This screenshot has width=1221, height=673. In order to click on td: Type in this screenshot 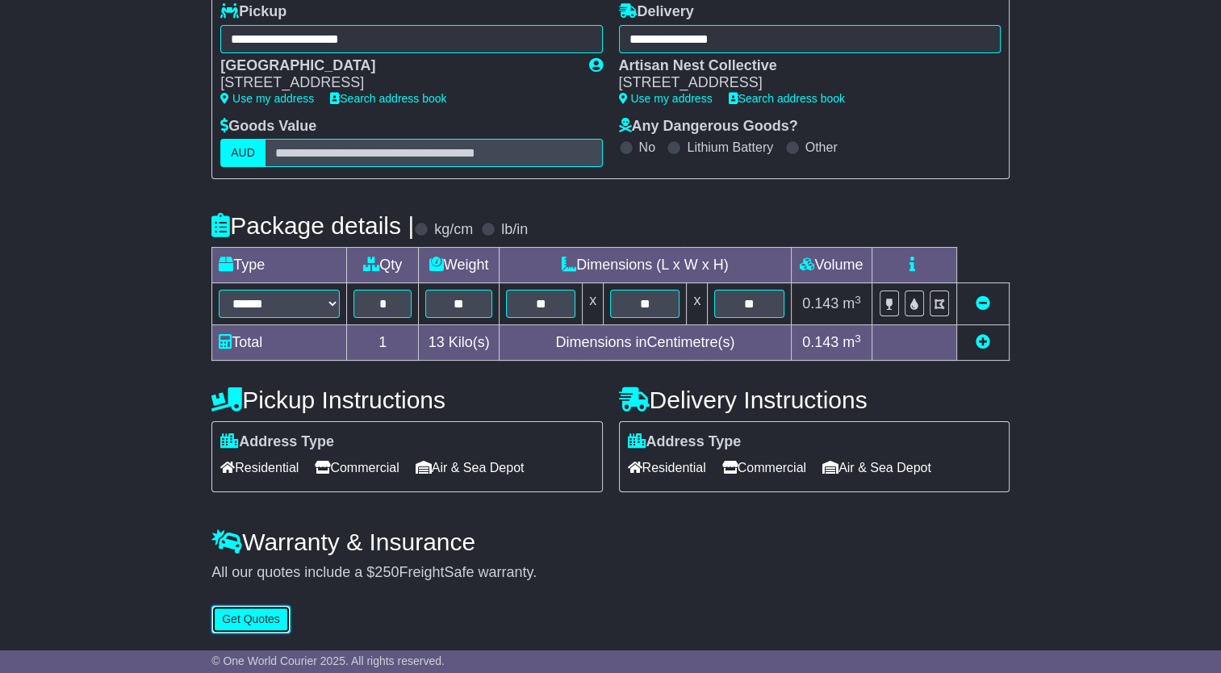, I will do `click(279, 266)`.